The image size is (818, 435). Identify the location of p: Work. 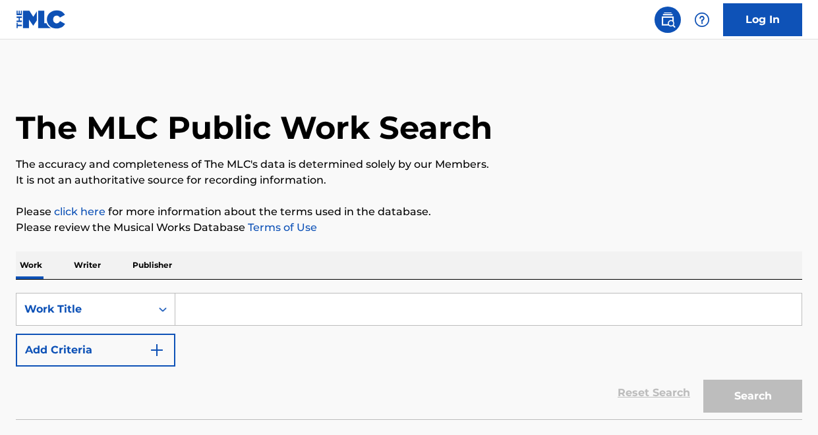
(31, 265).